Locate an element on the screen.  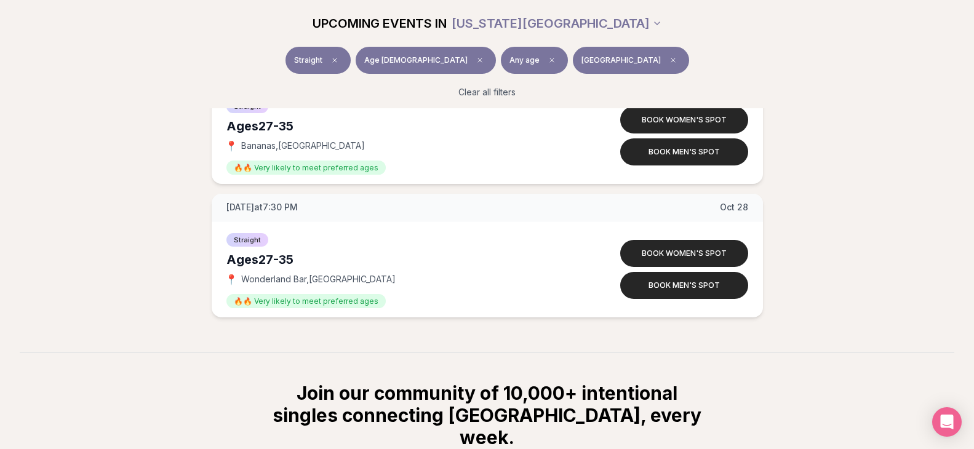
span: Clear age is located at coordinates (480, 60).